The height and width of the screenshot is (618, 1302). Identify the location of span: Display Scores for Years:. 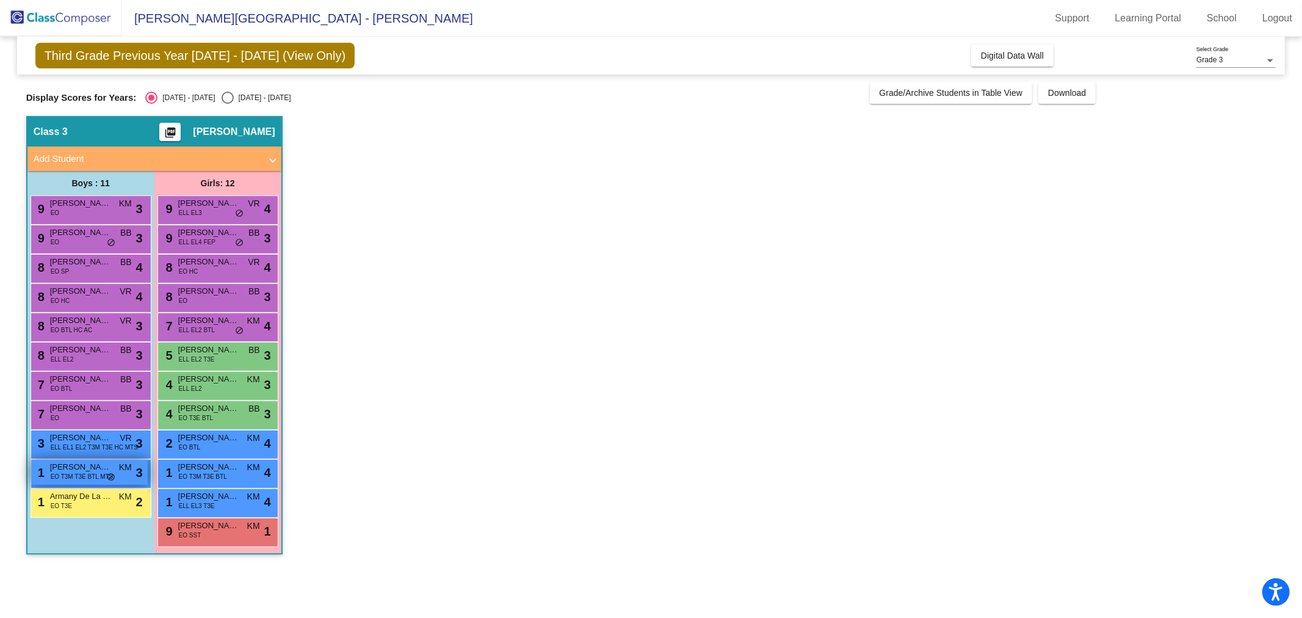
(81, 98).